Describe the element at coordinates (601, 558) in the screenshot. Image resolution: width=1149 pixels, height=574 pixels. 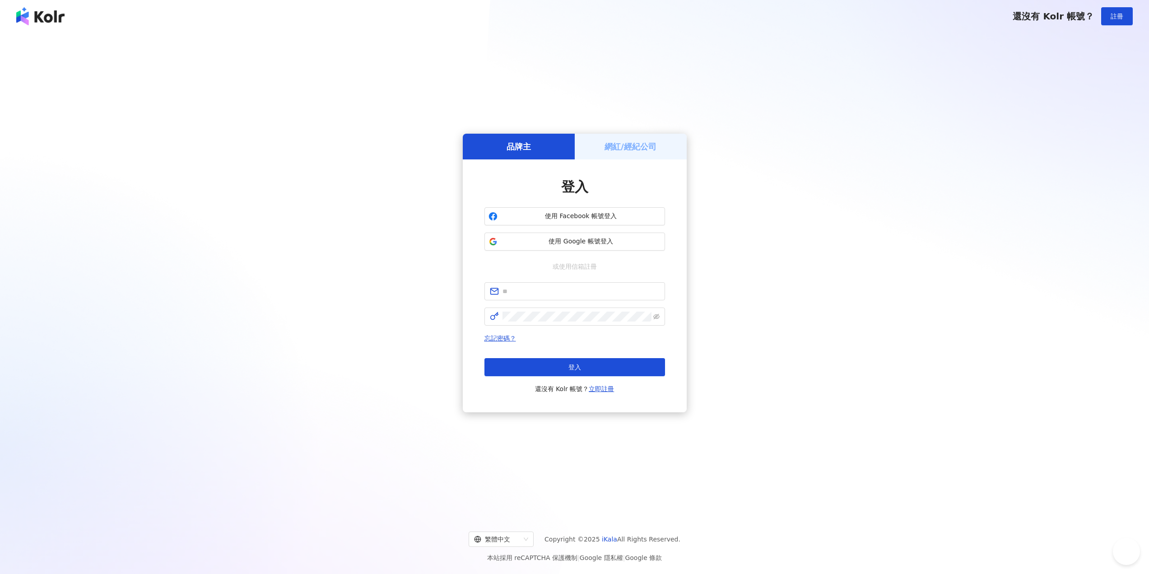
I see `a: Google 隱私權` at that location.